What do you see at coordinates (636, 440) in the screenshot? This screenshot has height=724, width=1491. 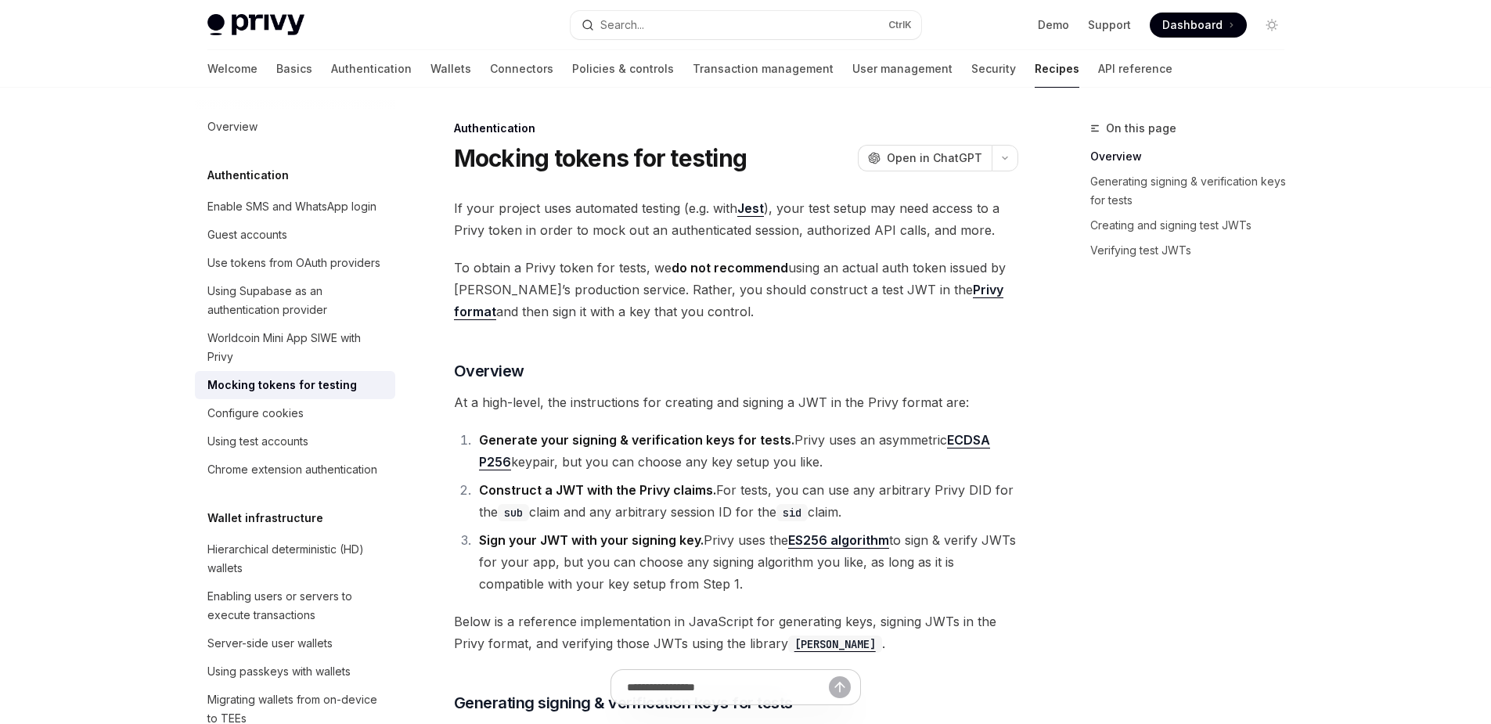 I see `strong: Generate your signing & verification keys for tests.` at bounding box center [636, 440].